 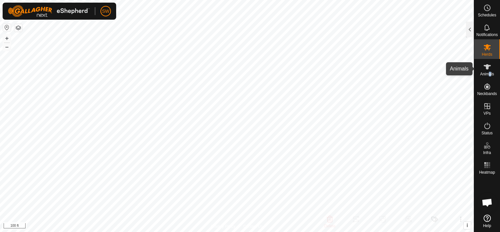 What do you see at coordinates (487, 15) in the screenshot?
I see `span: Schedules` at bounding box center [487, 15].